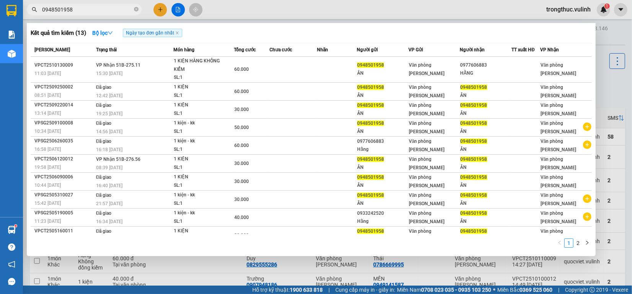 This screenshot has width=632, height=294. What do you see at coordinates (383, 213) in the screenshot?
I see `div: 0933242520` at bounding box center [383, 213].